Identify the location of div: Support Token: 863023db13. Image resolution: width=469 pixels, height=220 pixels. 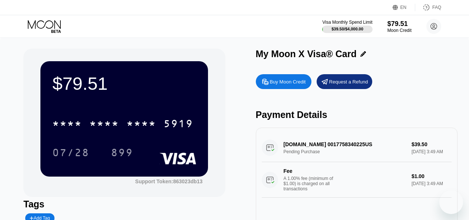
(169, 181).